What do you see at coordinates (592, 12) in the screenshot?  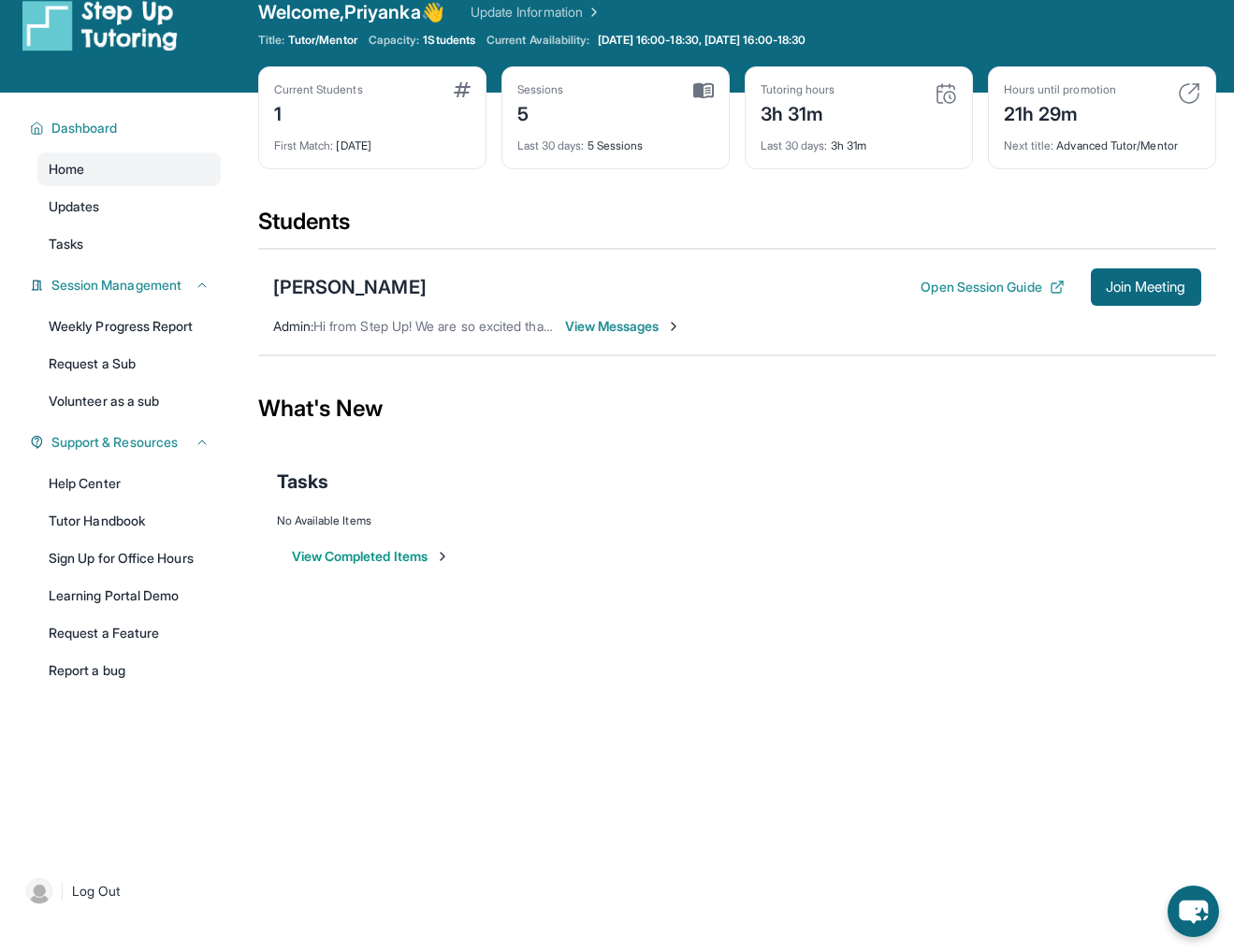 I see `img: Chevron Right` at bounding box center [592, 12].